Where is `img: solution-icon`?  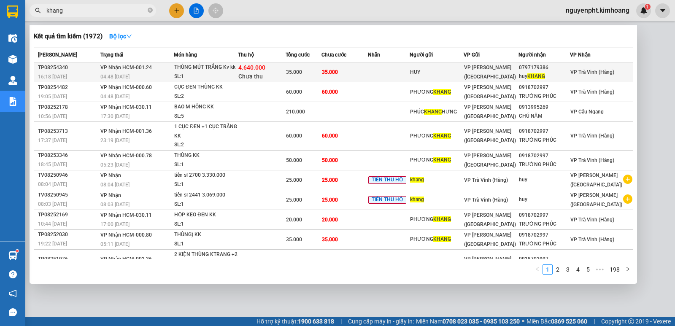 img: solution-icon is located at coordinates (13, 101).